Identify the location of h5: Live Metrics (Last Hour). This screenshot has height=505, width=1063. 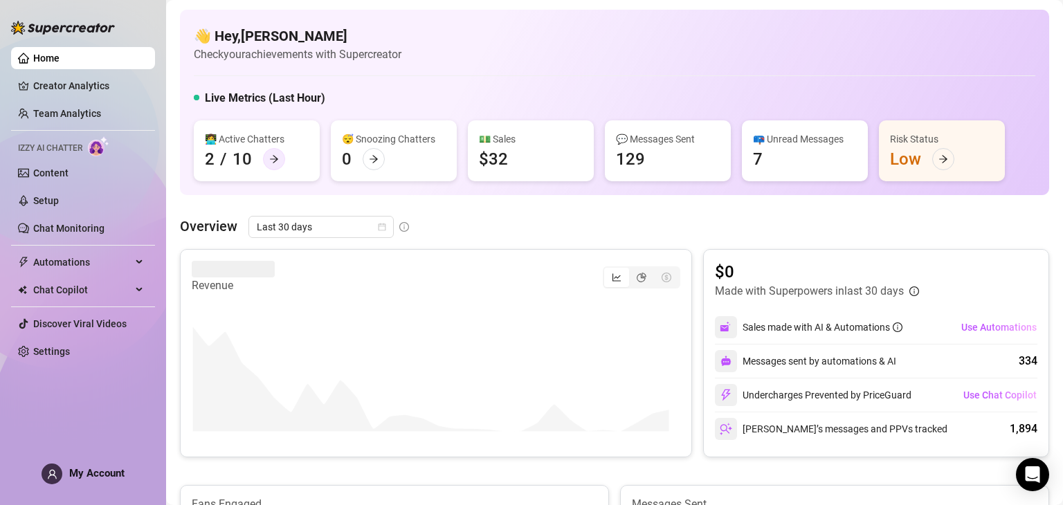
(265, 98).